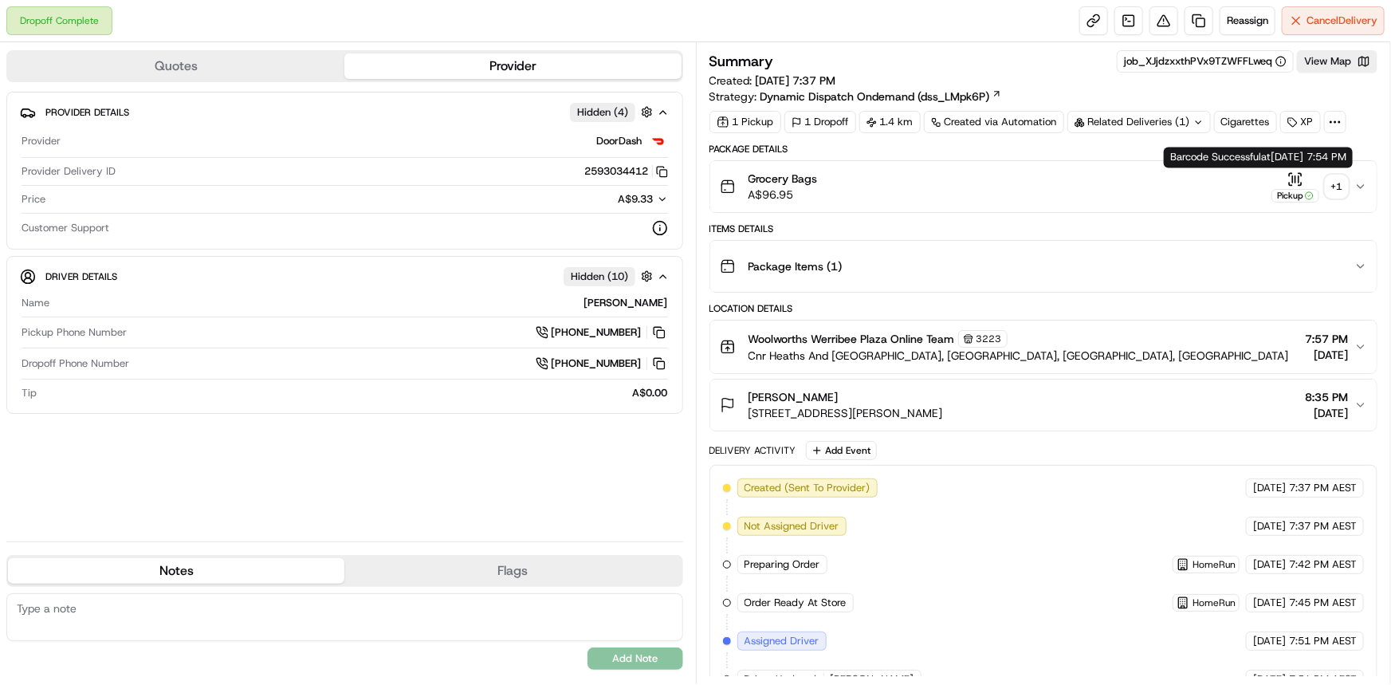 The image size is (1391, 685). Describe the element at coordinates (1310, 187) in the screenshot. I see `button: Pickup+1` at that location.